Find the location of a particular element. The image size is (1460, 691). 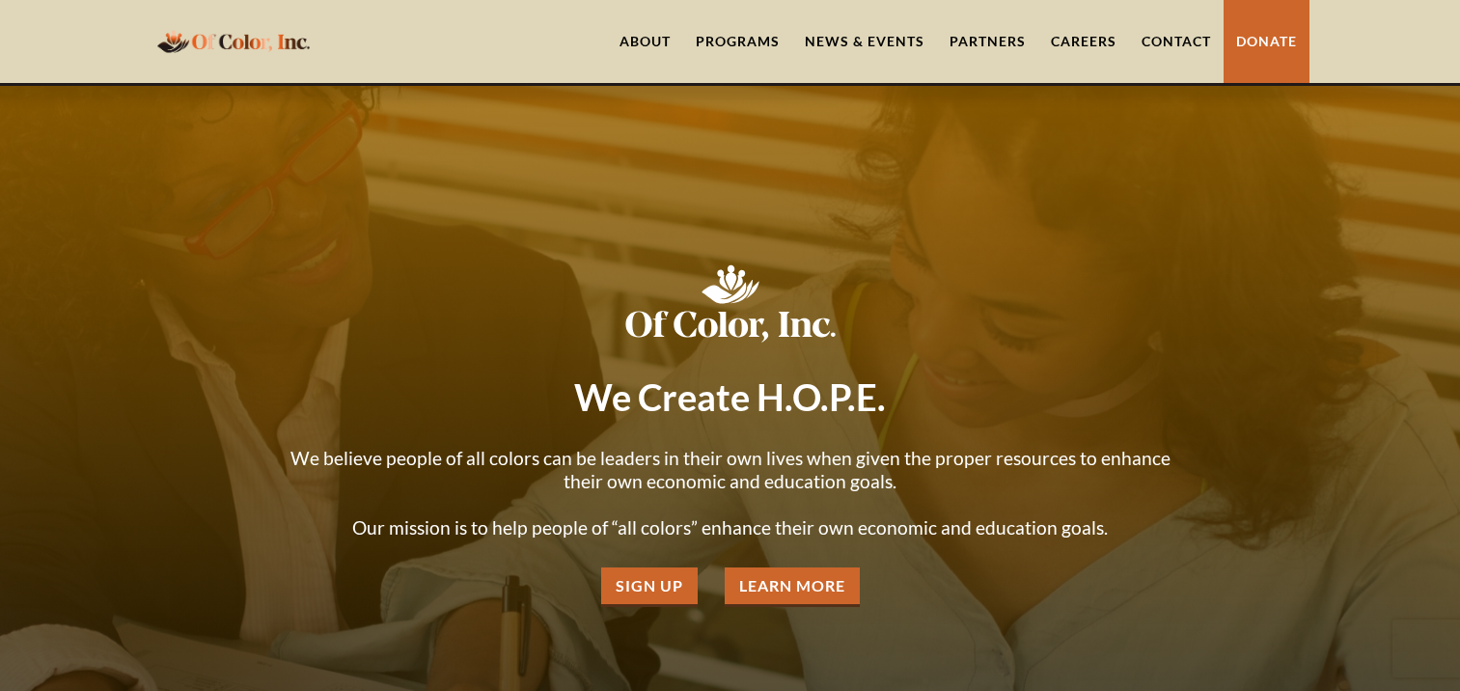

div: Programs is located at coordinates (737, 41).